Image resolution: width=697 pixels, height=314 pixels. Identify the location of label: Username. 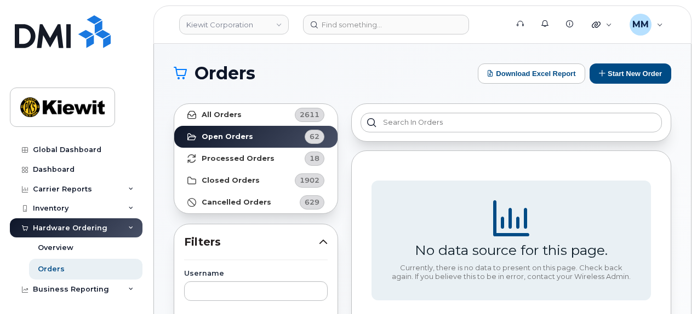
(256, 274).